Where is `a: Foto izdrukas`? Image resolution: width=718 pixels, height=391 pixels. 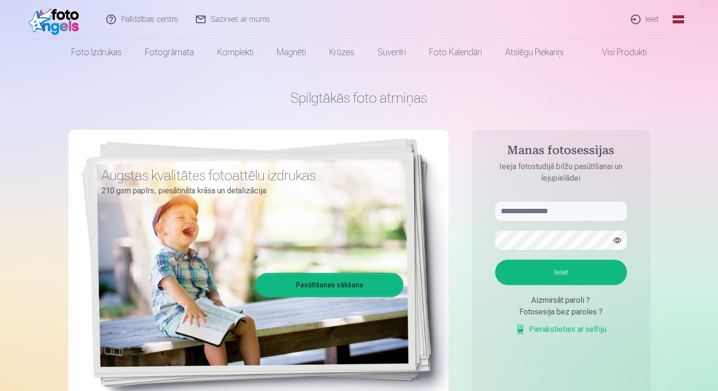 a: Foto izdrukas is located at coordinates (96, 52).